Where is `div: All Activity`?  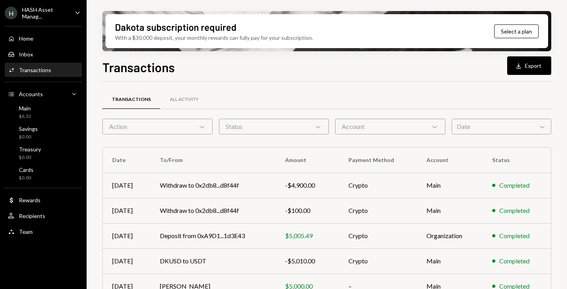 div: All Activity is located at coordinates (184, 99).